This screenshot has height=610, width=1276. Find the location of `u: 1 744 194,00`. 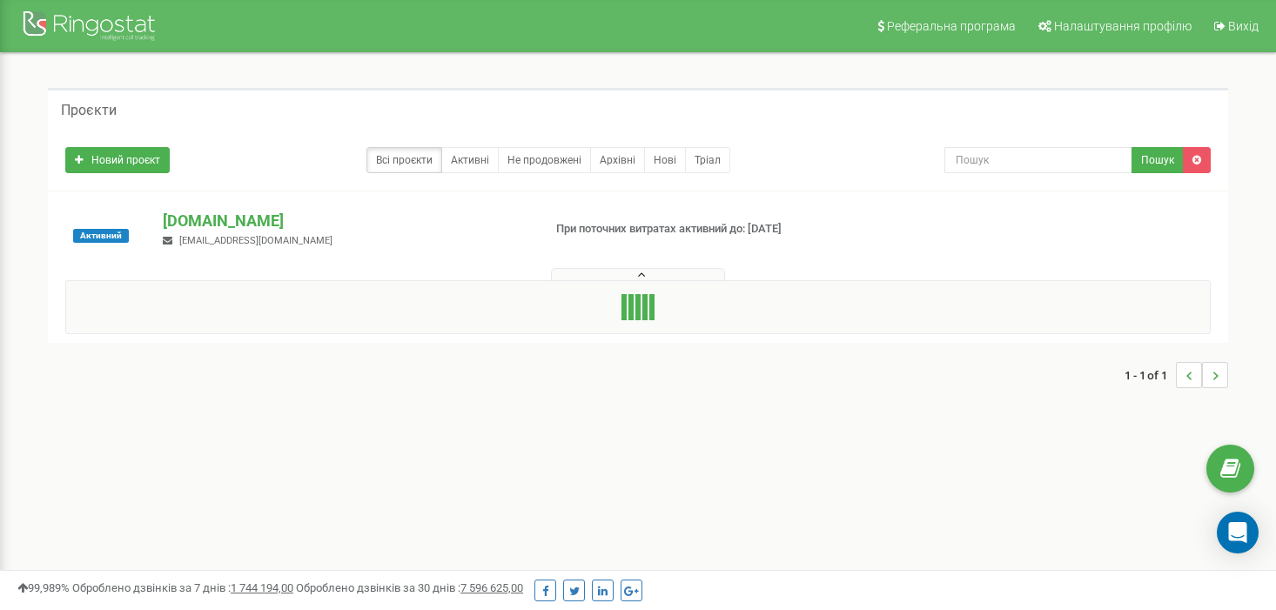

u: 1 744 194,00 is located at coordinates (262, 588).